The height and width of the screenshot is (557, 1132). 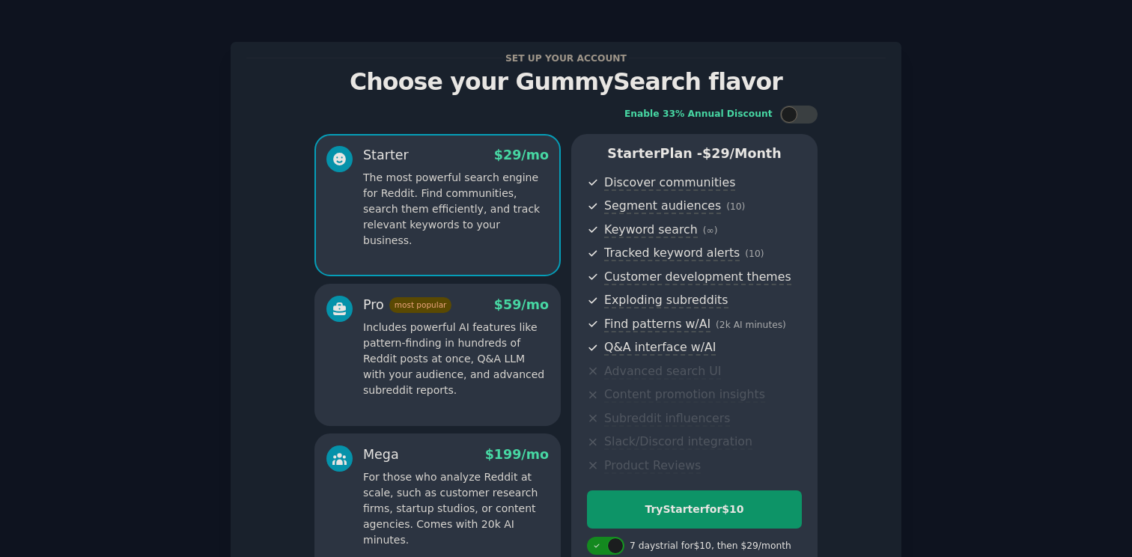 What do you see at coordinates (698, 277) in the screenshot?
I see `span: Customer development themes` at bounding box center [698, 277].